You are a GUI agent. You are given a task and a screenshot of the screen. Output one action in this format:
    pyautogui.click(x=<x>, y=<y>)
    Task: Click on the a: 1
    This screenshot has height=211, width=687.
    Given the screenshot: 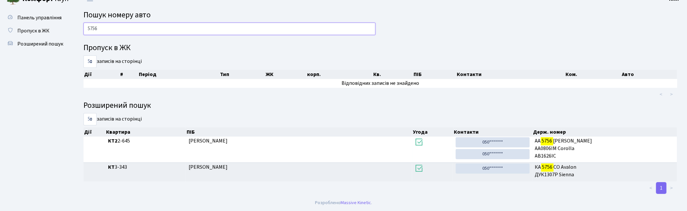 What is the action you would take?
    pyautogui.click(x=661, y=188)
    